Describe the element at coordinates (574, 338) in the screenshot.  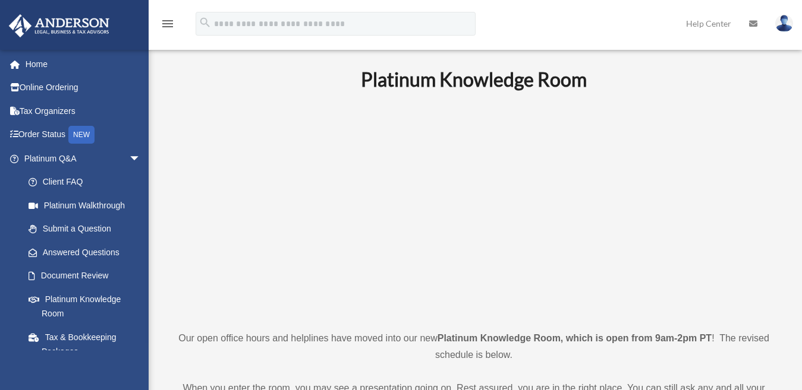
I see `strong: Platinum Knowledge Room, which is open from 9am-2pm PT` at that location.